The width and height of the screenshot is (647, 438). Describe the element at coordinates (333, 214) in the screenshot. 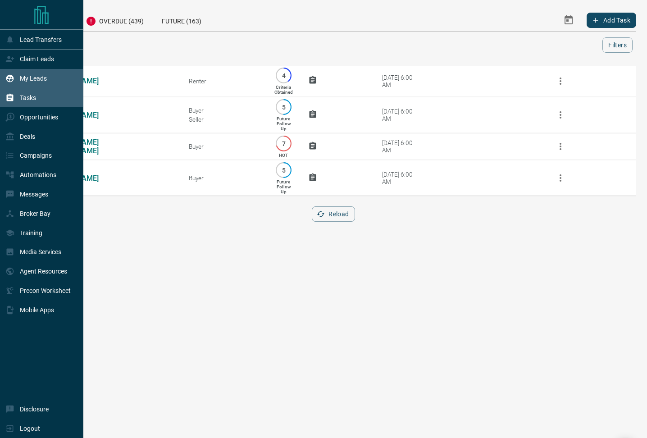

I see `button: Reload` at that location.